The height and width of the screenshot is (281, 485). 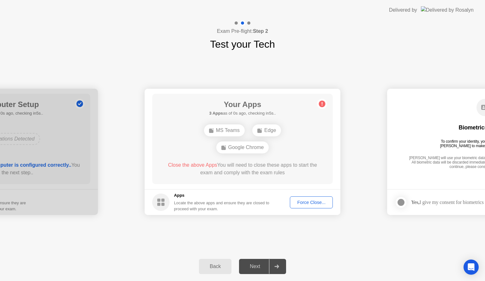 What do you see at coordinates (224, 130) in the screenshot?
I see `div: MS Teams` at bounding box center [224, 130].